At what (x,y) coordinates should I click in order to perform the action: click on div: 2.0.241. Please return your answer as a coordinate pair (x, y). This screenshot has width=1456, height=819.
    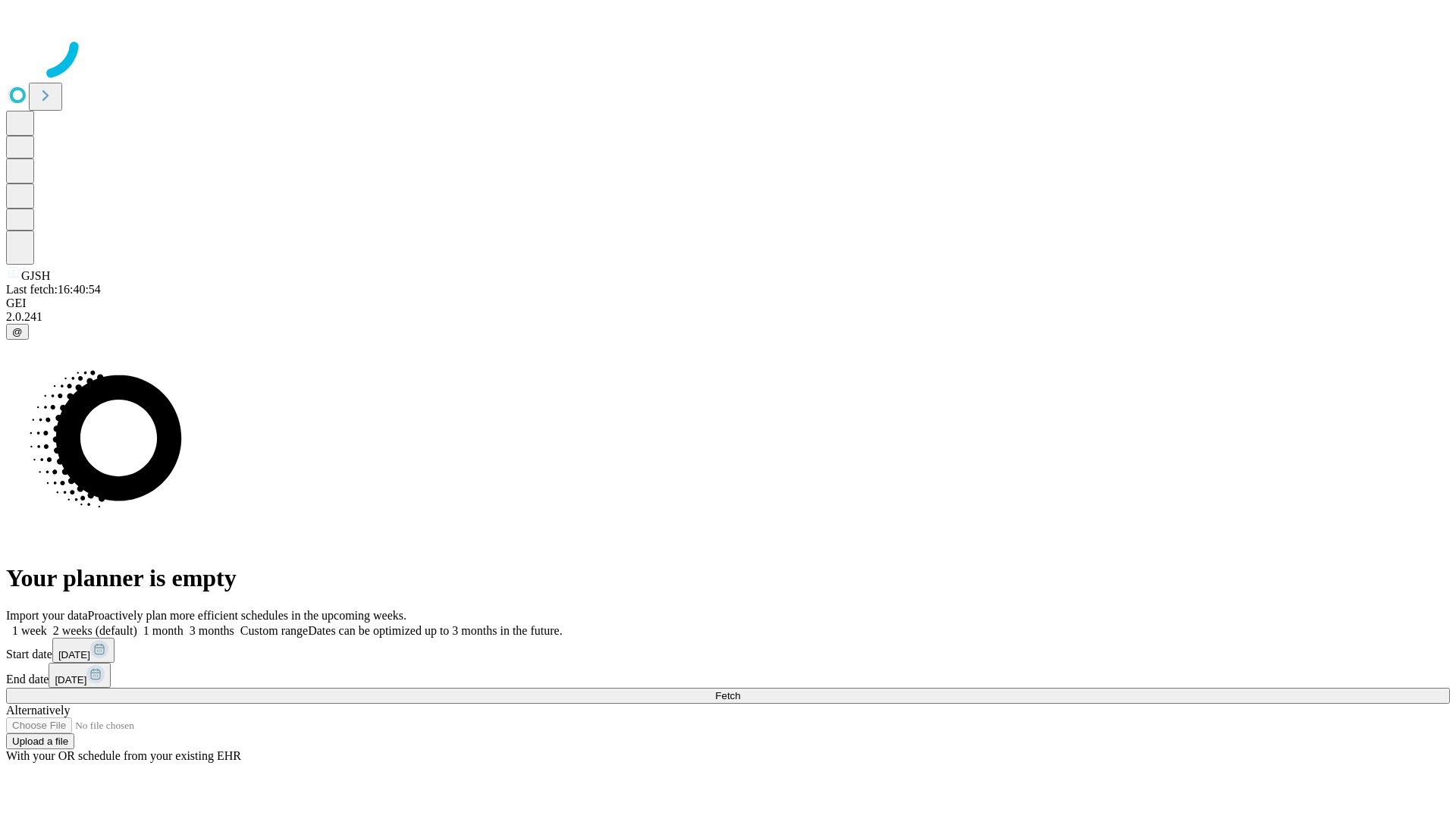
    Looking at the image, I should click on (728, 317).